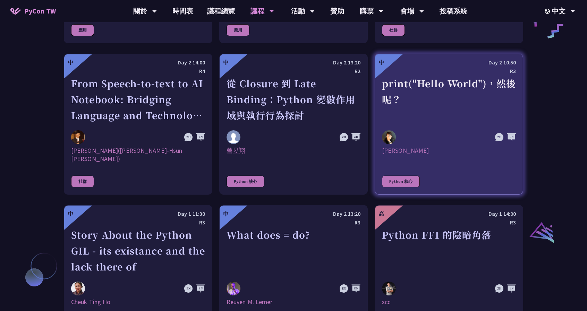 This screenshot has width=587, height=311. Describe the element at coordinates (449, 100) in the screenshot. I see `div: print("Hello World")，然後呢？` at that location.